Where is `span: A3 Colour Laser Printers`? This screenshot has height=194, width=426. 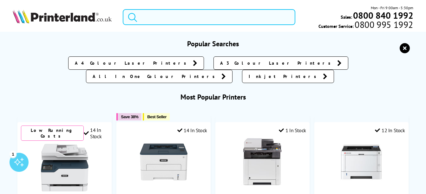 span: A3 Colour Laser Printers is located at coordinates (277, 63).